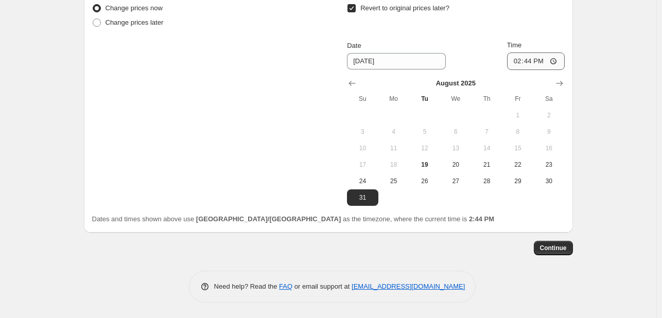 Image resolution: width=662 pixels, height=318 pixels. What do you see at coordinates (425, 181) in the screenshot?
I see `span: 26` at bounding box center [425, 181].